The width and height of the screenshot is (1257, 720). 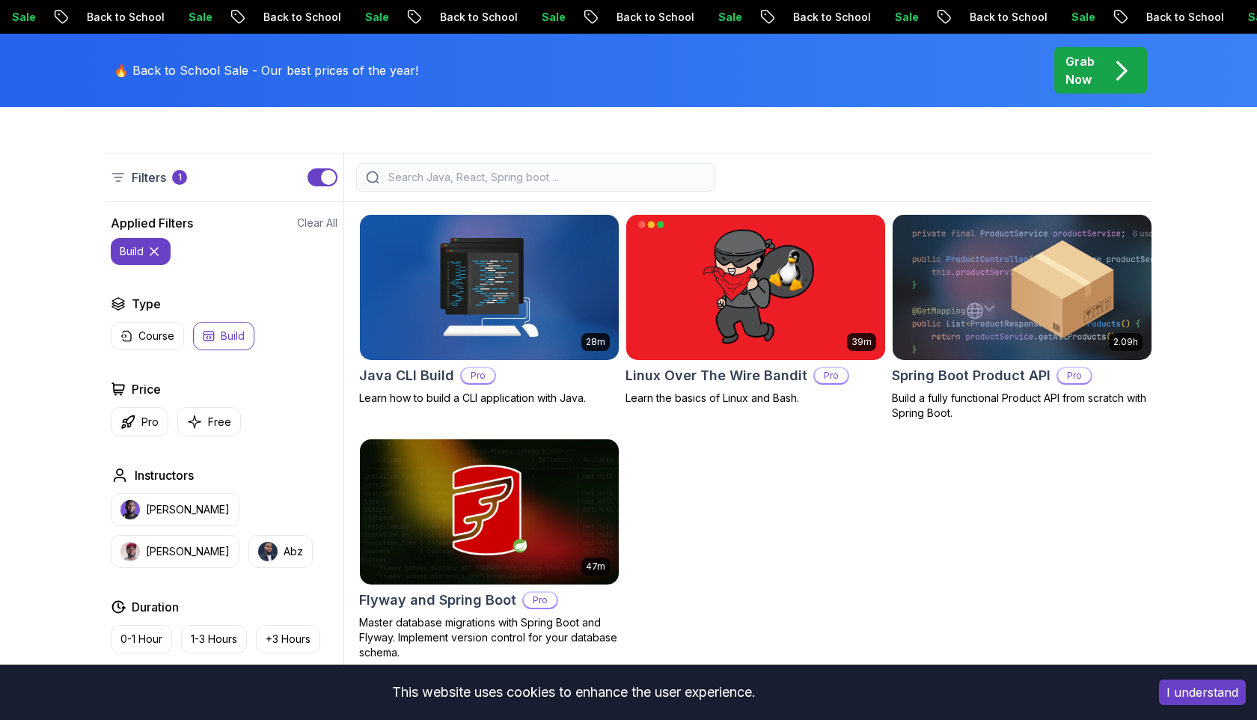 I want to click on a: Java CLI Build card28mJava CLI BuildProLearn how to build a CLI application with Java., so click(x=489, y=310).